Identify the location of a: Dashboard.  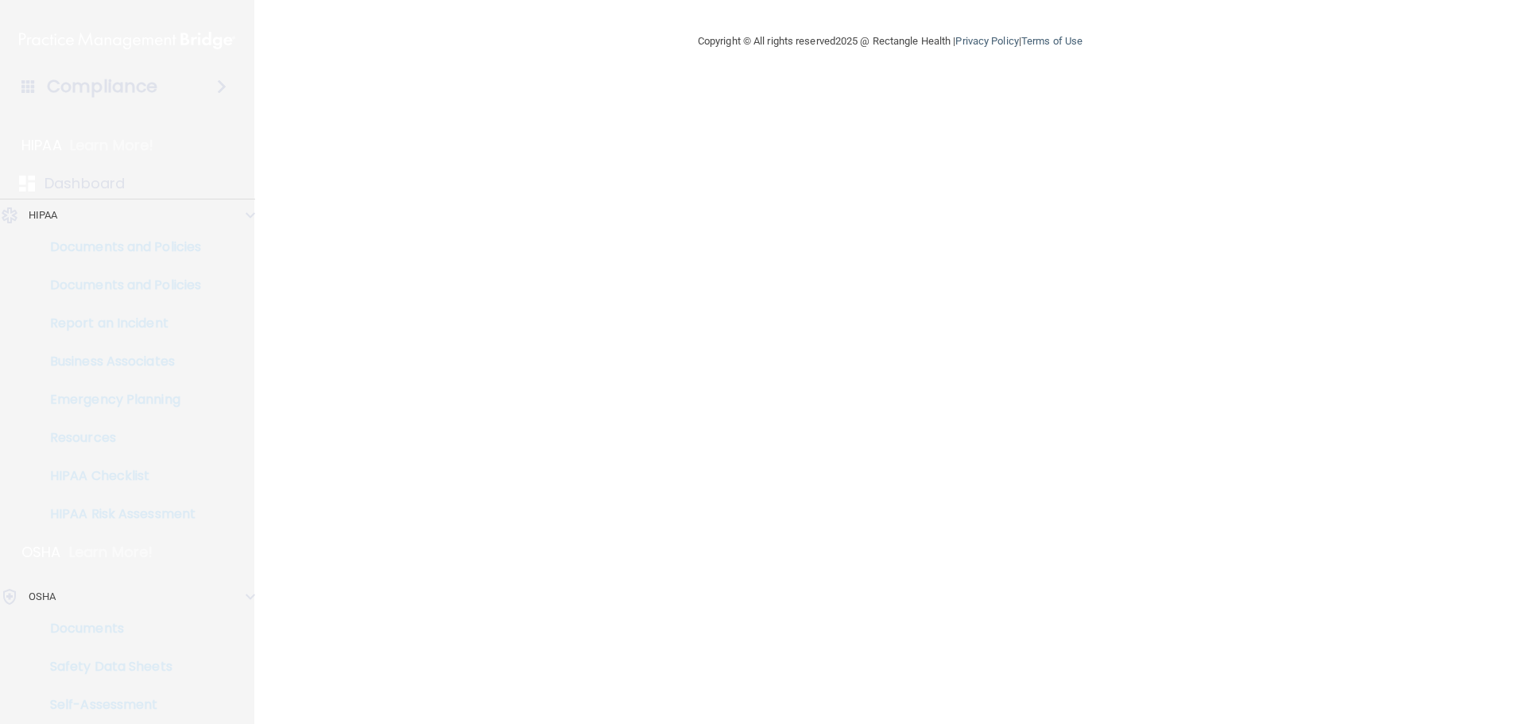
(125, 184).